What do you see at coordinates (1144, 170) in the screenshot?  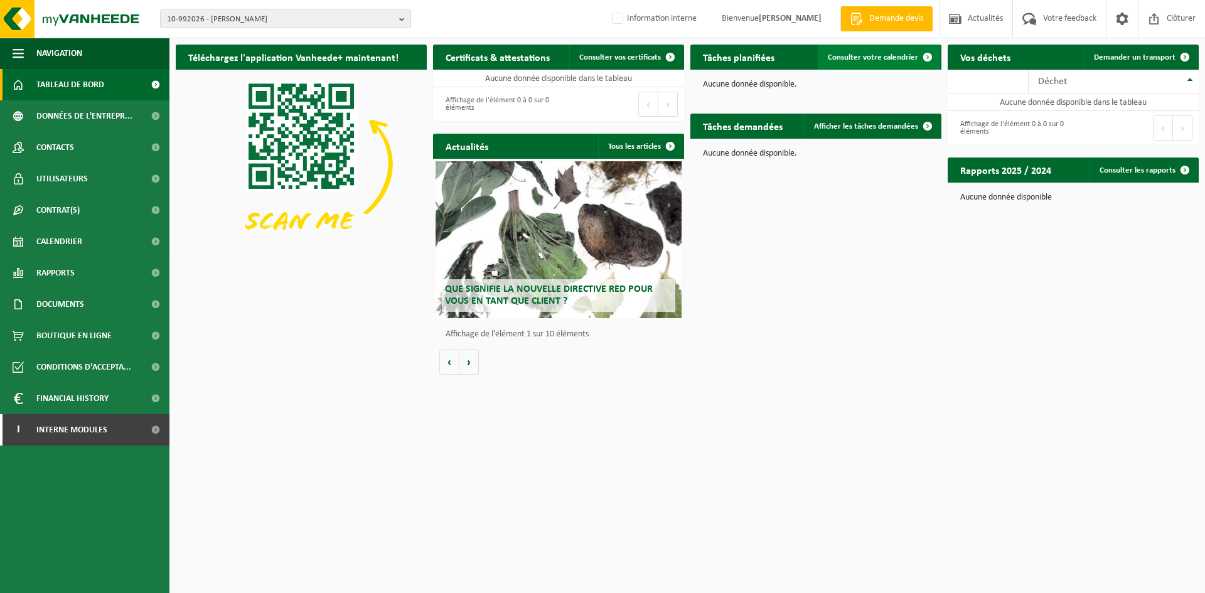 I see `a: Consulter les rapports` at bounding box center [1144, 170].